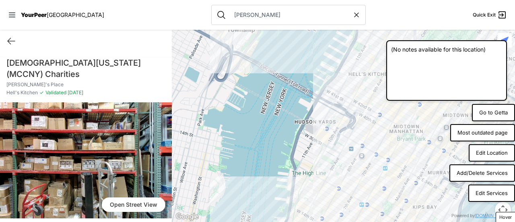 The width and height of the screenshot is (515, 222). I want to click on span: Quick Exit, so click(484, 15).